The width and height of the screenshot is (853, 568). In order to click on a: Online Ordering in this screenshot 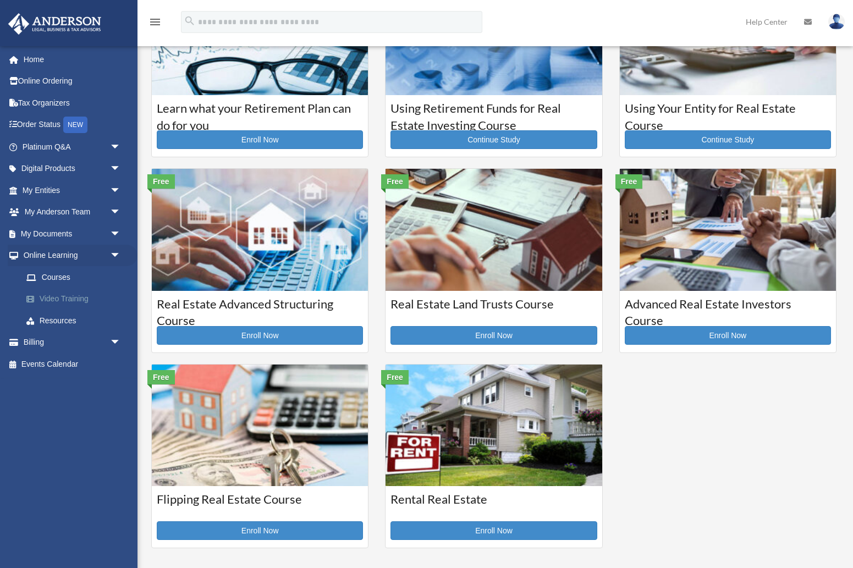, I will do `click(73, 81)`.